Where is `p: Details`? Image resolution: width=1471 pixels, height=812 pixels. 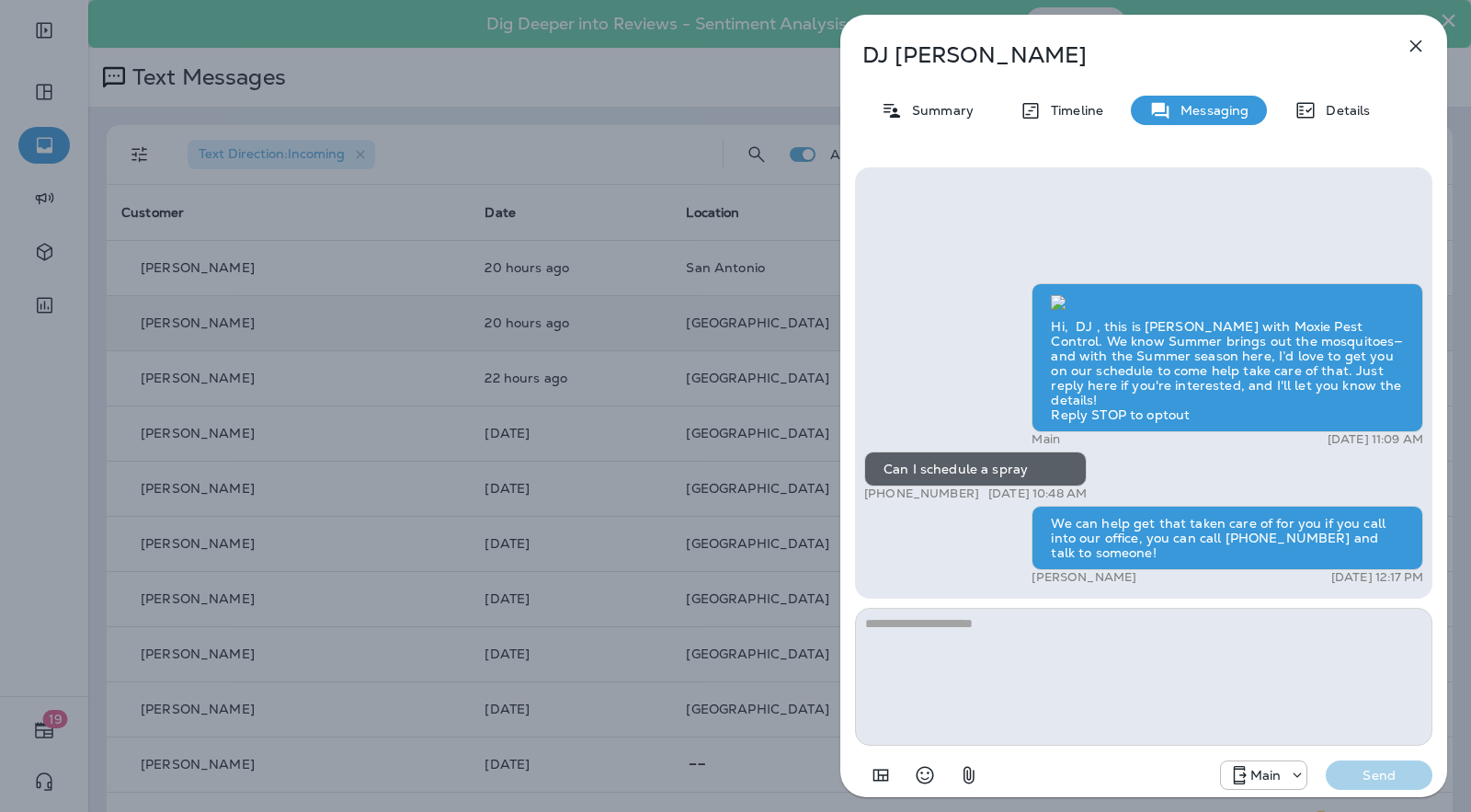
p: Details is located at coordinates (1343, 111).